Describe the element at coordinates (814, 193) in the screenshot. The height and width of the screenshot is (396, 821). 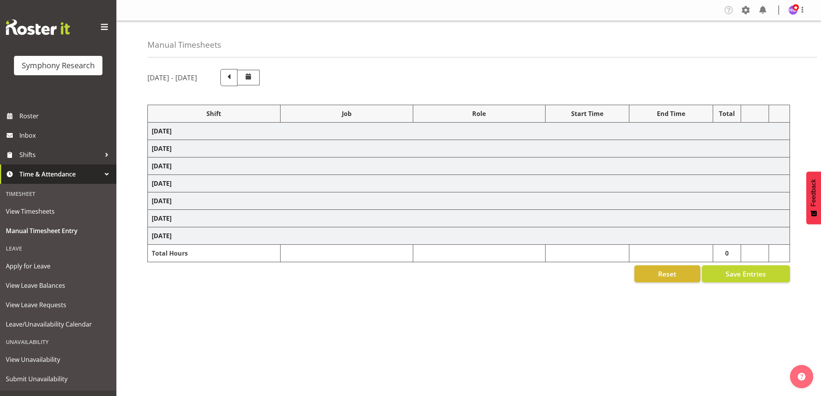
I see `span: Feedback` at that location.